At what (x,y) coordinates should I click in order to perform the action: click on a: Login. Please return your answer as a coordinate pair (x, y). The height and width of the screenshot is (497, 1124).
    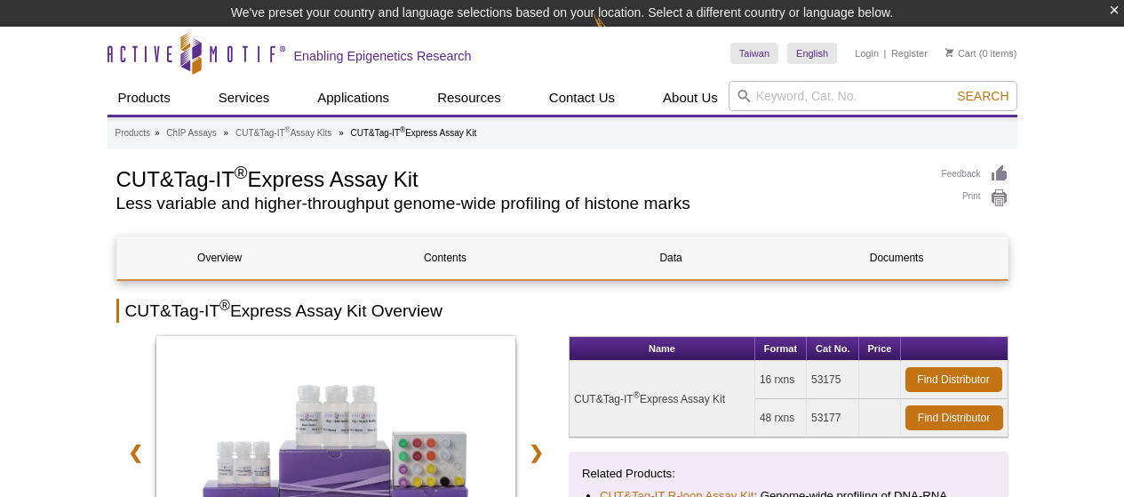
    Looking at the image, I should click on (866, 53).